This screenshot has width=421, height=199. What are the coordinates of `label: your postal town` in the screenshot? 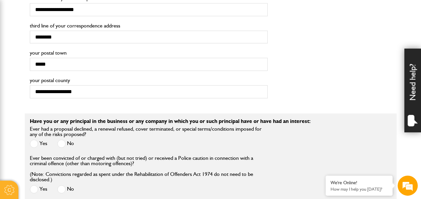 It's located at (149, 53).